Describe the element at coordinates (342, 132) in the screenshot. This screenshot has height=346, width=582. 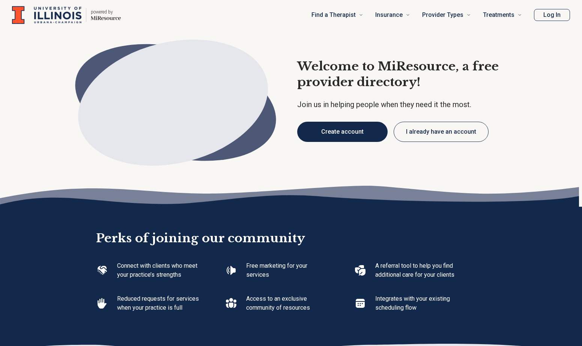
I see `button: Create account` at that location.